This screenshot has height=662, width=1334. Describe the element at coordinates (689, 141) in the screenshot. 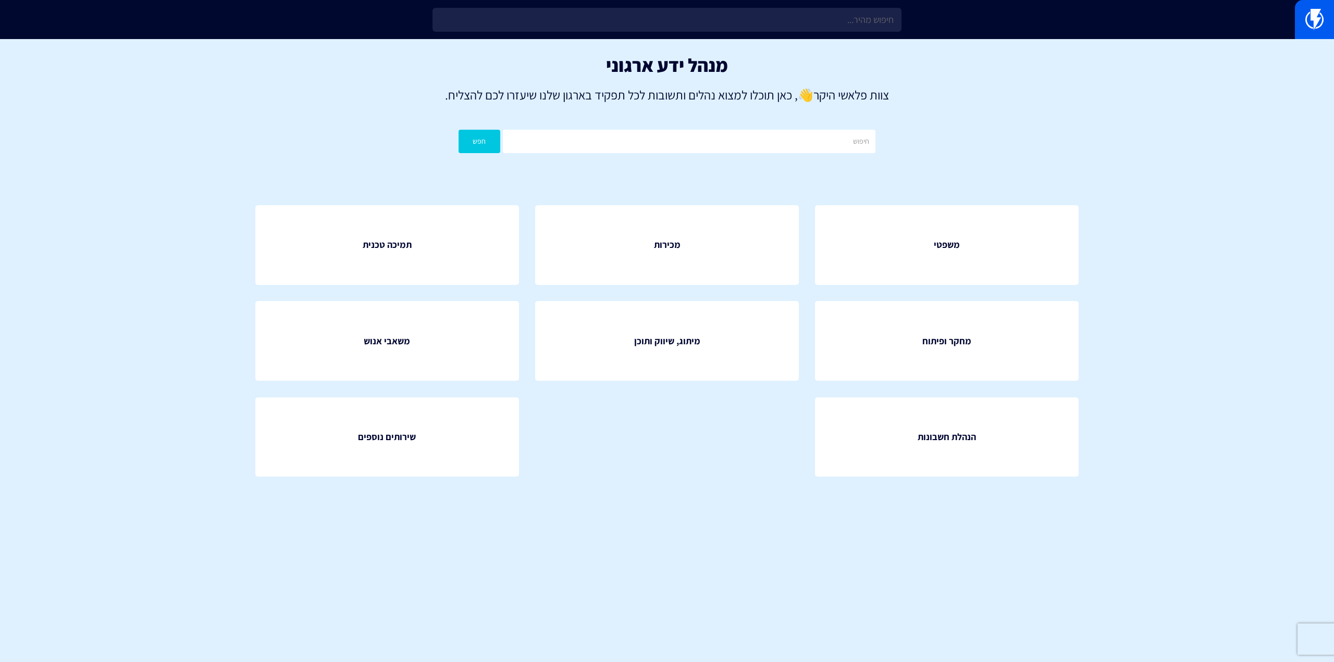

I see `input: חיפוש` at that location.